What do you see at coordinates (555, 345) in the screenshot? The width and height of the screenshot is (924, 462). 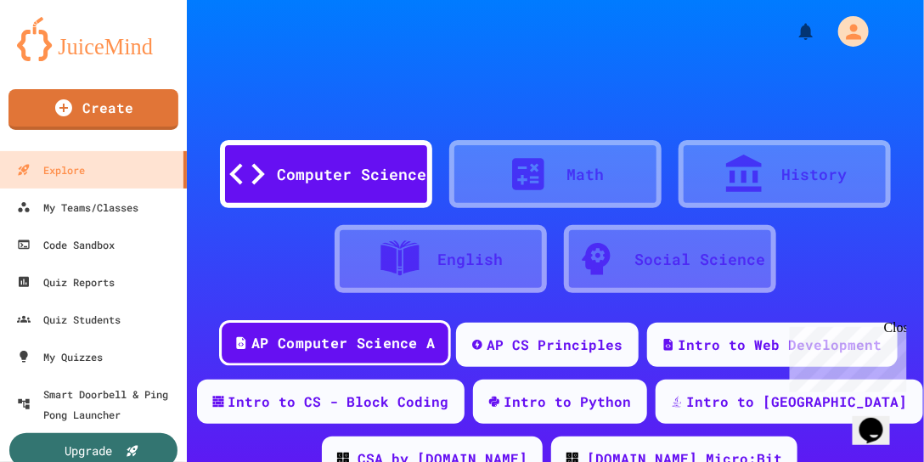 I see `div: AP CS Principles` at bounding box center [555, 345].